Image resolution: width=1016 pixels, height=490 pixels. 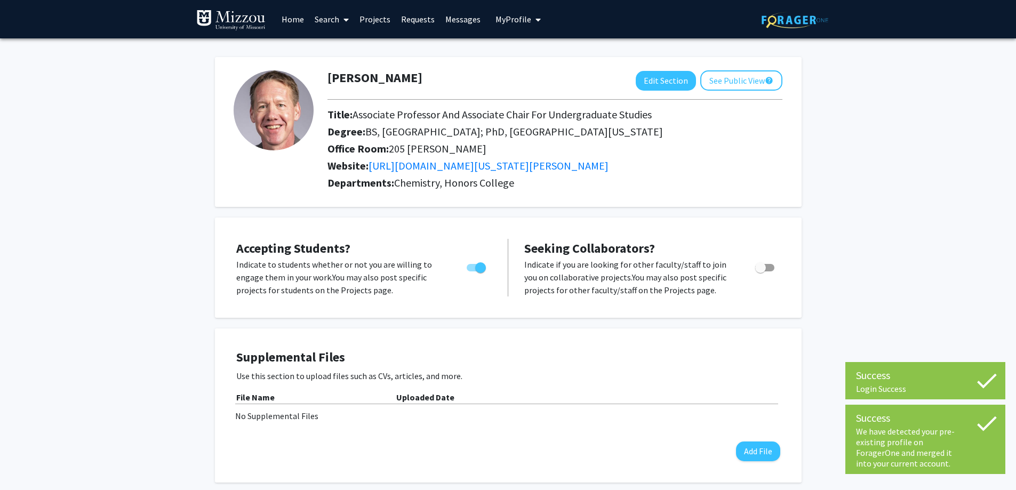 What do you see at coordinates (293, 248) in the screenshot?
I see `span: Accepting Students?` at bounding box center [293, 248].